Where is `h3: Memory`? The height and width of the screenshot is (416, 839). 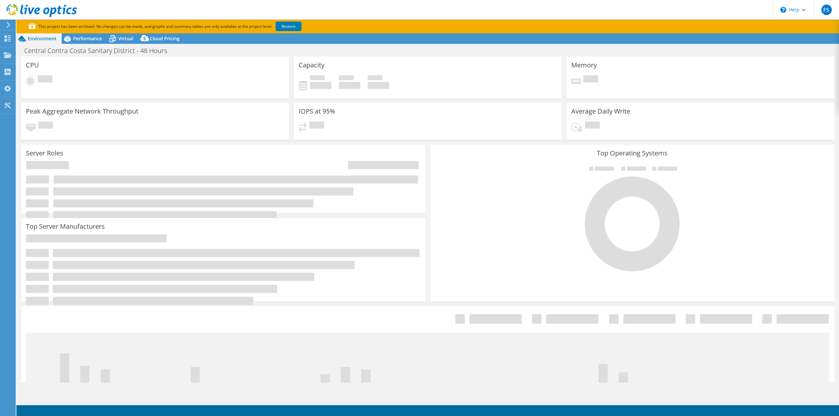
h3: Memory is located at coordinates (584, 65).